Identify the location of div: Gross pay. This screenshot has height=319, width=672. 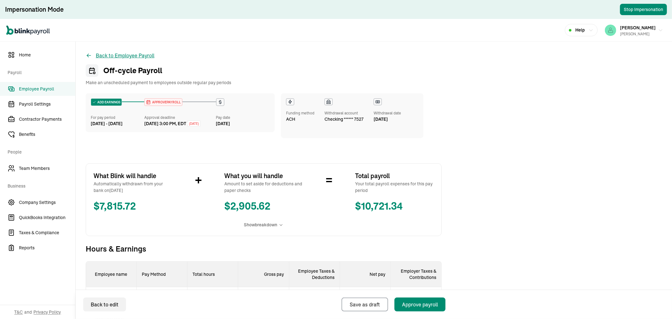
(263, 274).